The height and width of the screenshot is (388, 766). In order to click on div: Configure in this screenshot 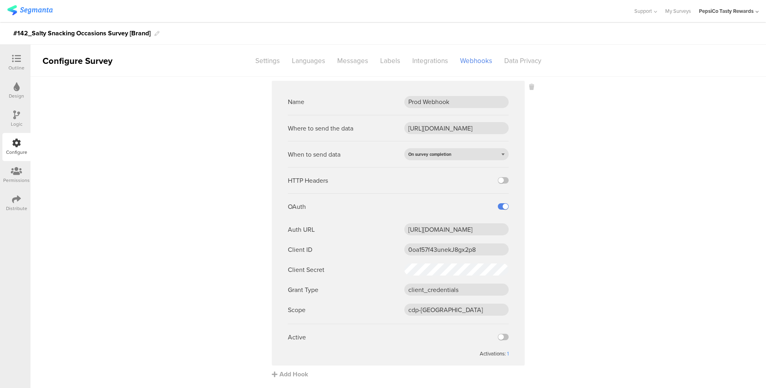, I will do `click(16, 152)`.